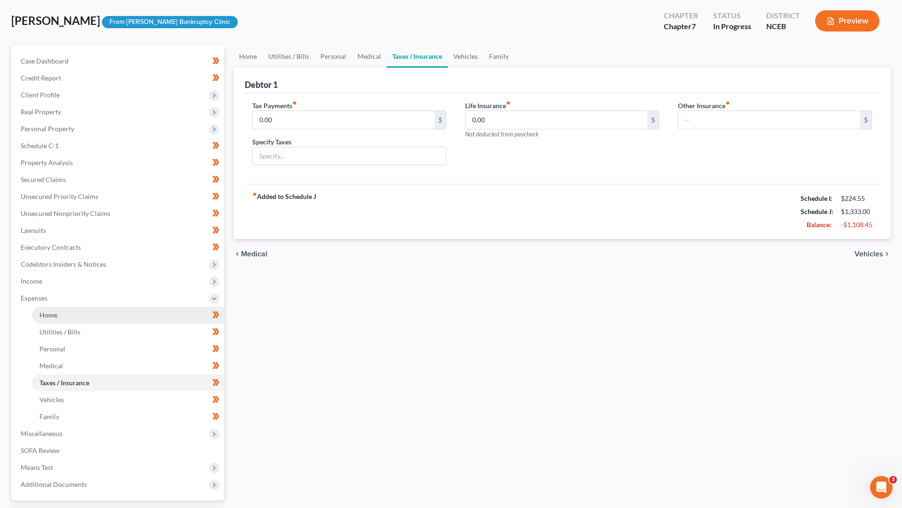 The image size is (902, 508). What do you see at coordinates (118, 78) in the screenshot?
I see `a: Credit Report` at bounding box center [118, 78].